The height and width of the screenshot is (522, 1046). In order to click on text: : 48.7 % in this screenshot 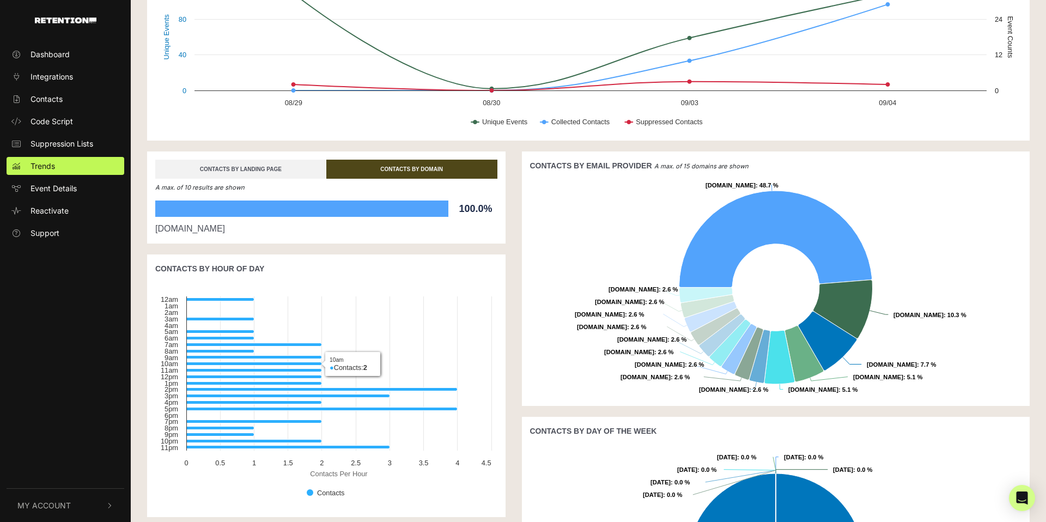, I will do `click(742, 185)`.